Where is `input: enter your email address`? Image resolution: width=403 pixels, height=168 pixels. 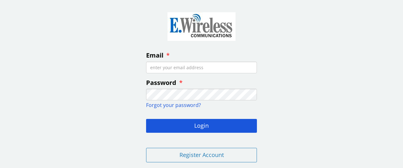 input: enter your email address is located at coordinates (202, 67).